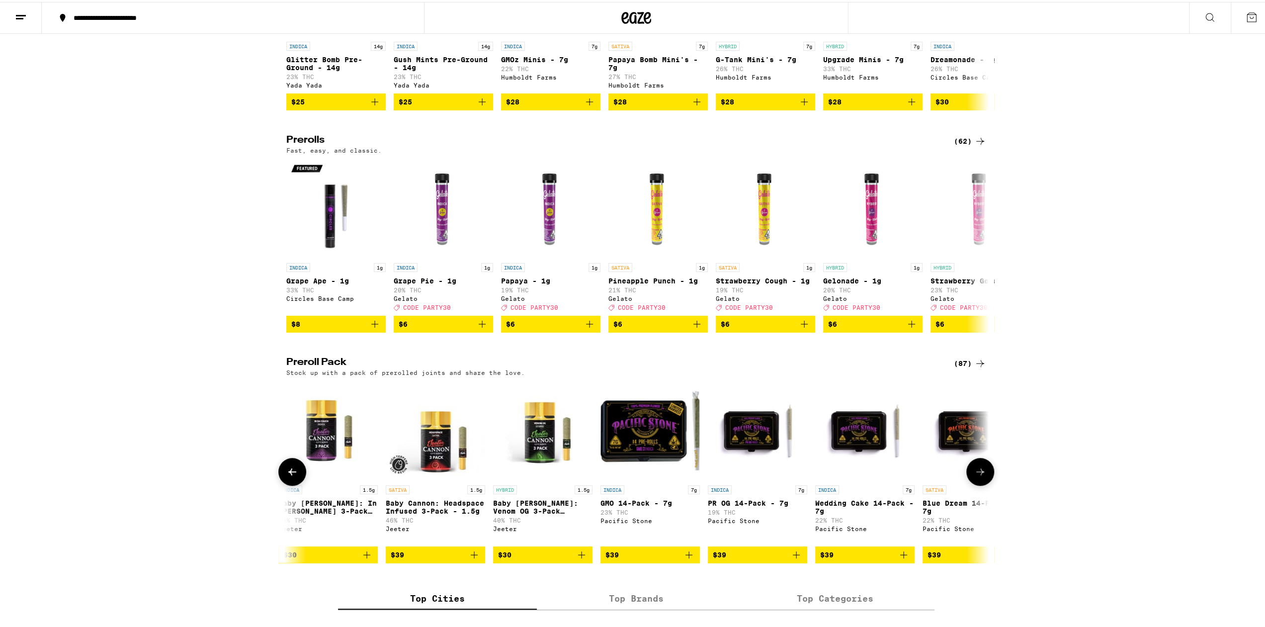 This screenshot has height=627, width=1265. Describe the element at coordinates (980, 206) in the screenshot. I see `img: Gelato - Strawberry Gelato - 1g` at that location.